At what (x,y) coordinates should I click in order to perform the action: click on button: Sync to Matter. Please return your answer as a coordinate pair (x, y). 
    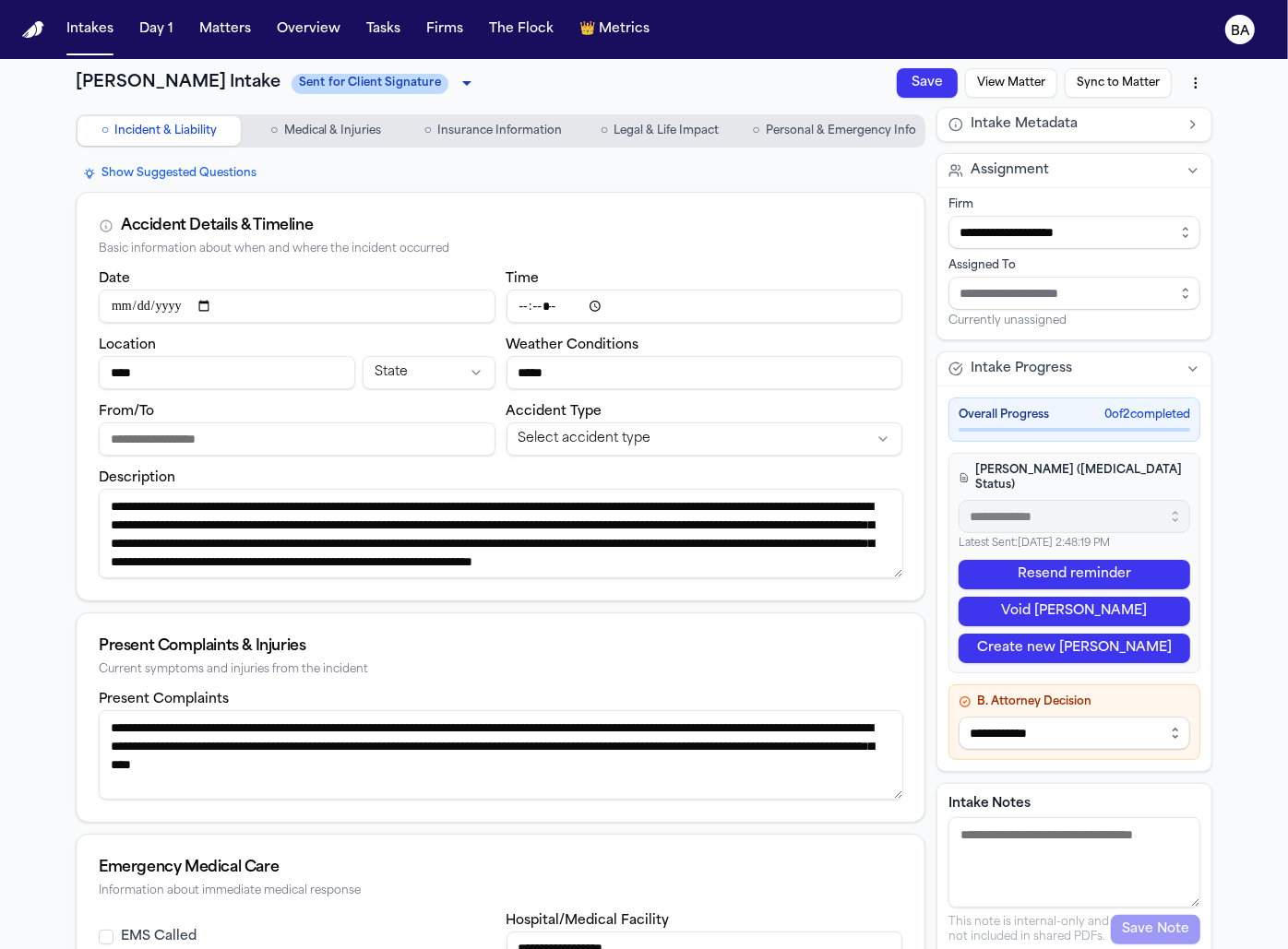
    Looking at the image, I should click on (1118, 83).